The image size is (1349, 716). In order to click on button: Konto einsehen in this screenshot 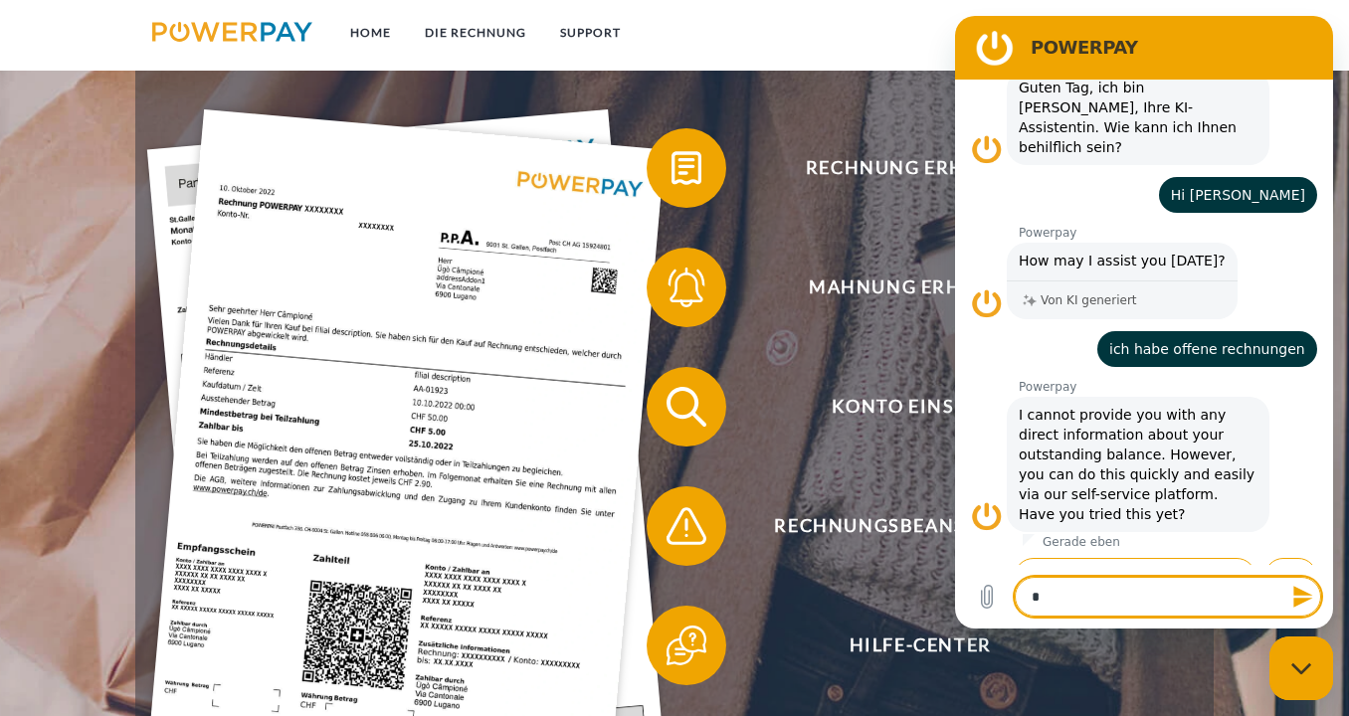, I will do `click(905, 407)`.